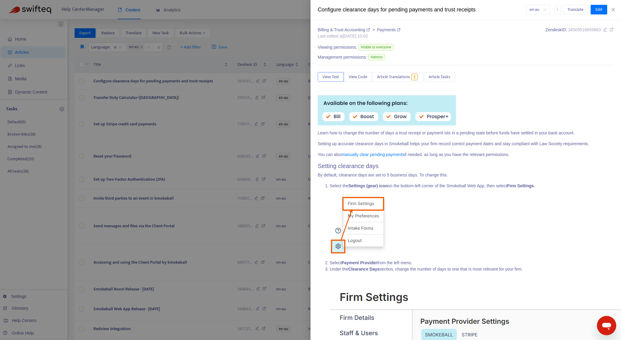  Describe the element at coordinates (439, 77) in the screenshot. I see `button: Article Tasks` at that location.